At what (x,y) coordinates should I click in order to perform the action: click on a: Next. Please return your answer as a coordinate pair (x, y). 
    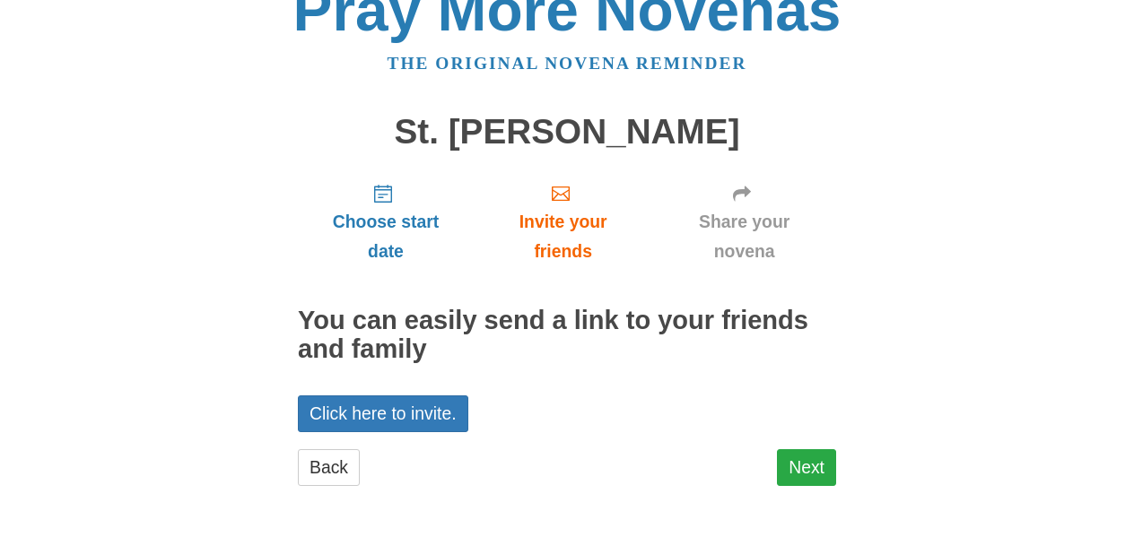
    Looking at the image, I should click on (806, 467).